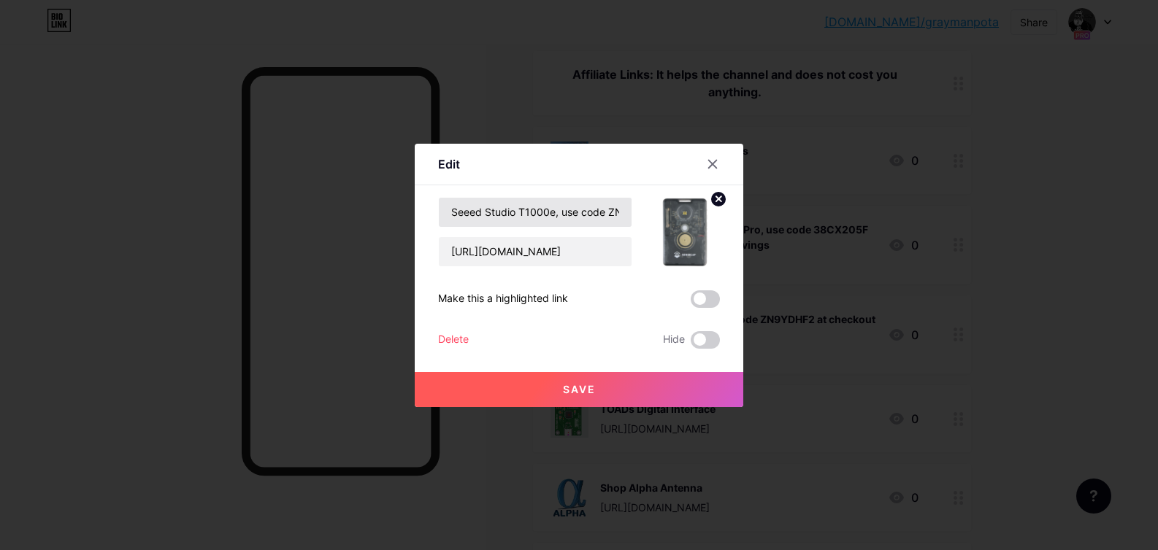 The height and width of the screenshot is (550, 1158). I want to click on span: Hide, so click(674, 340).